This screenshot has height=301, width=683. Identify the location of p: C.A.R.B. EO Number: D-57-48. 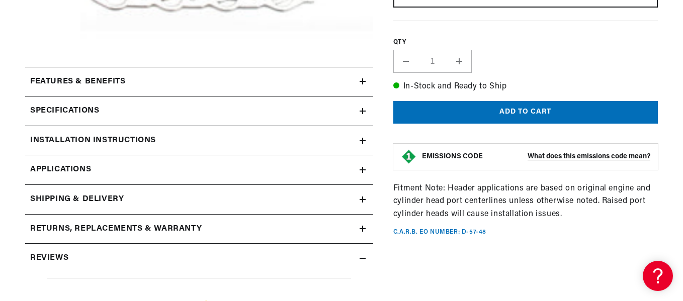
(440, 233).